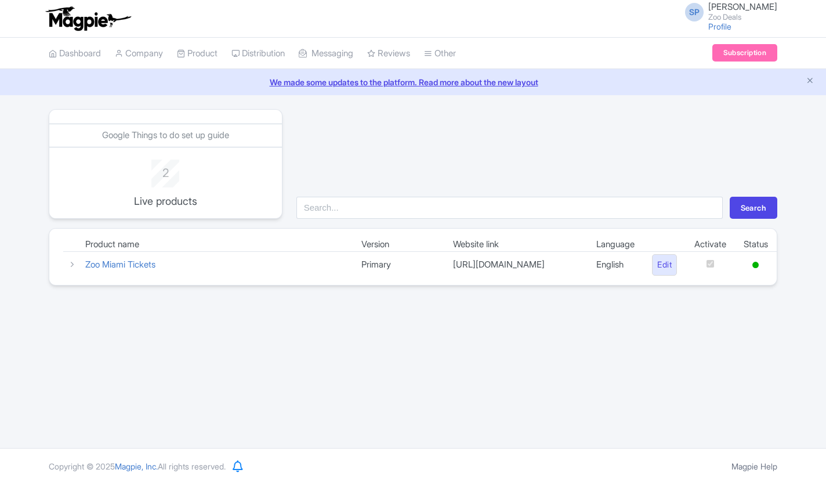 The image size is (826, 484). I want to click on td: Website link, so click(516, 245).